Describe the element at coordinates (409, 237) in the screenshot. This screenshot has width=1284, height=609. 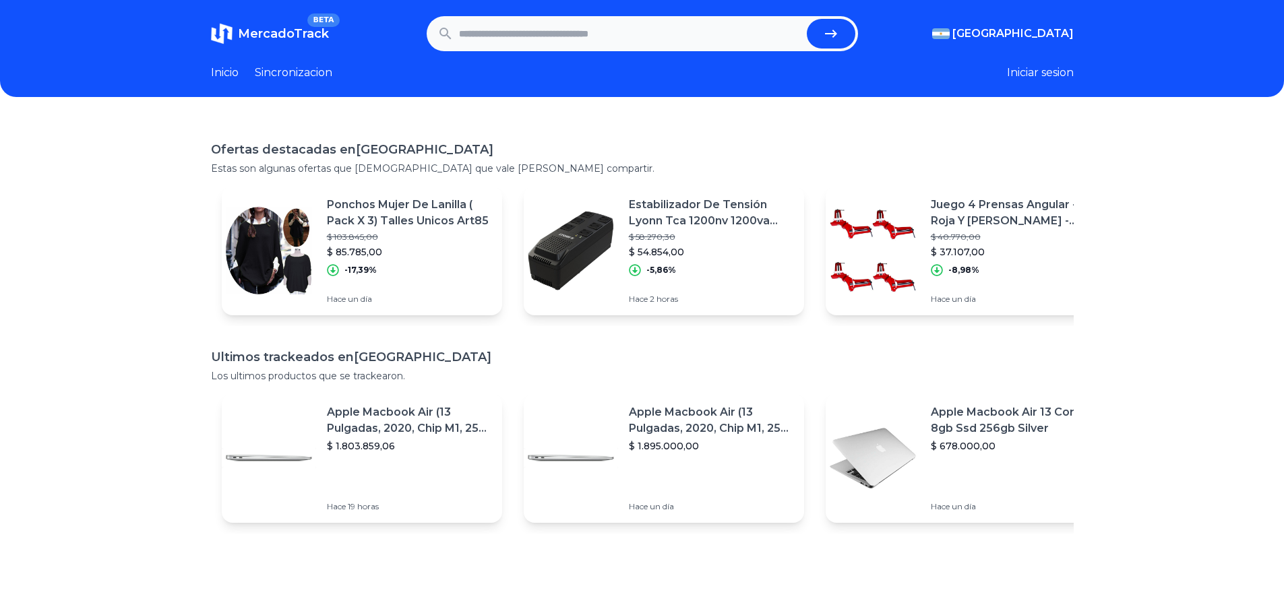
I see `p: $ 103.845,00` at that location.